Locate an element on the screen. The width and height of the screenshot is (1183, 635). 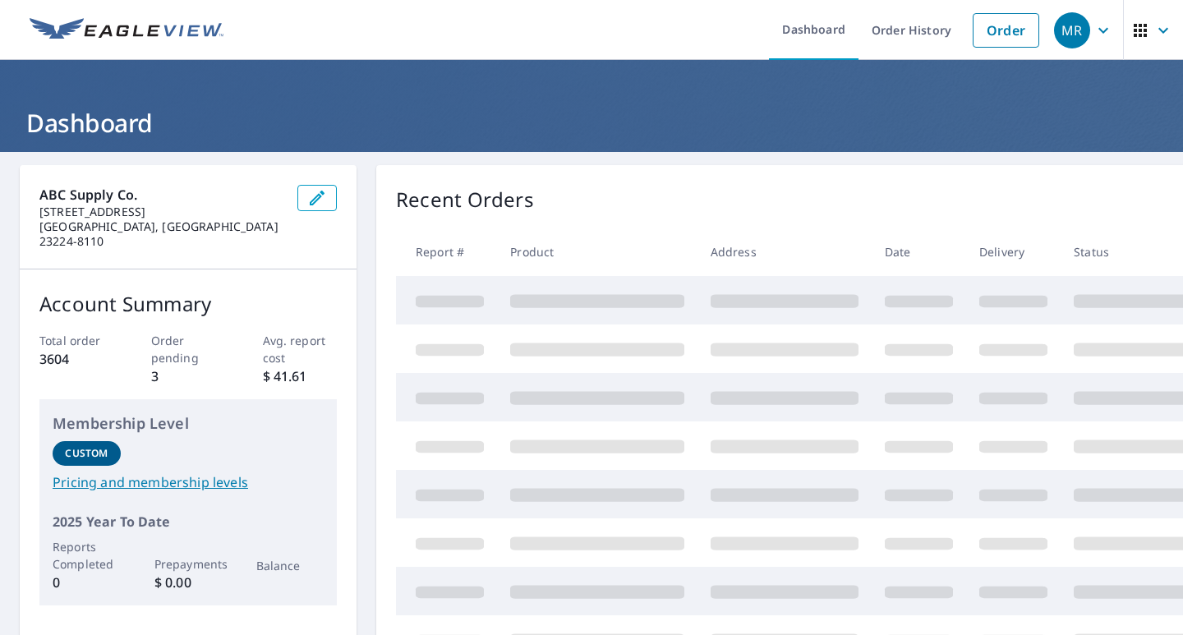
div: MR is located at coordinates (1072, 30).